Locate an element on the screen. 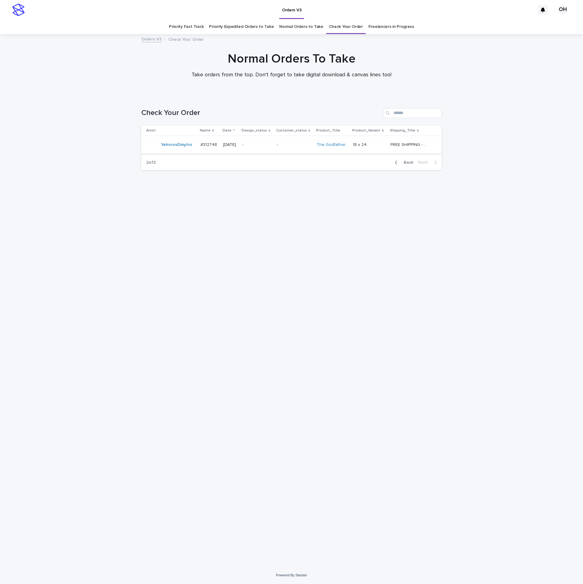  p: Product_Title is located at coordinates (328, 131).